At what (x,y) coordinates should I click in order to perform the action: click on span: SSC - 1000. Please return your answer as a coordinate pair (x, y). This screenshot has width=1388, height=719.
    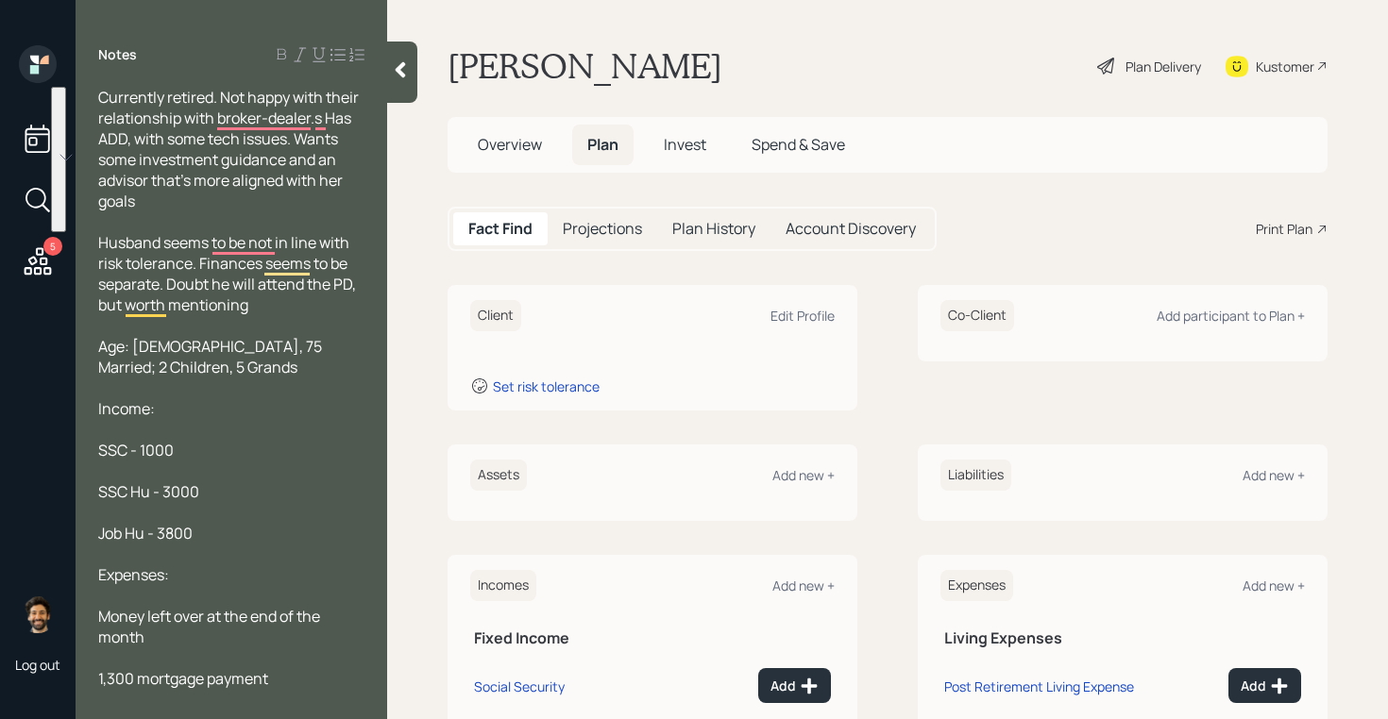
    Looking at the image, I should click on (136, 450).